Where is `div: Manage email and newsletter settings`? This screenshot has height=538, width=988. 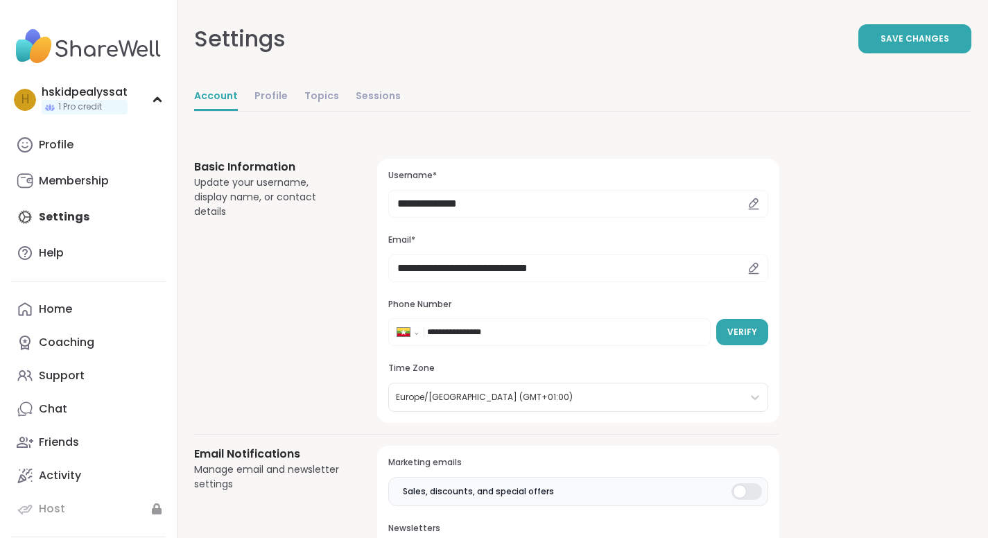
div: Manage email and newsletter settings is located at coordinates (269, 477).